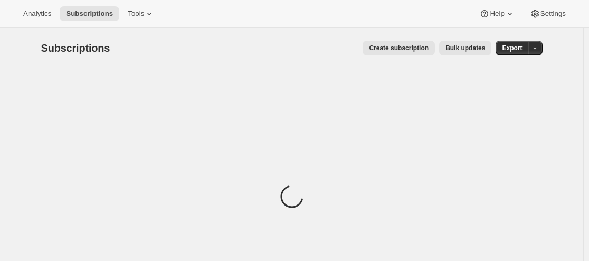  What do you see at coordinates (548, 14) in the screenshot?
I see `button: Settings` at bounding box center [548, 14].